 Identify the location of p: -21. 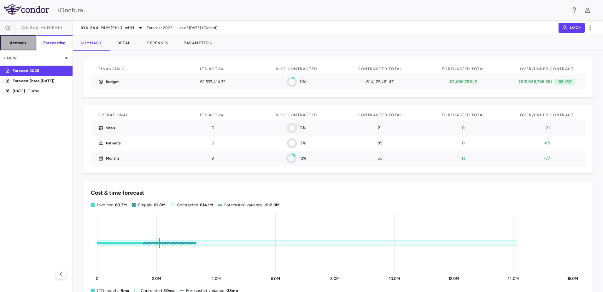
(547, 128).